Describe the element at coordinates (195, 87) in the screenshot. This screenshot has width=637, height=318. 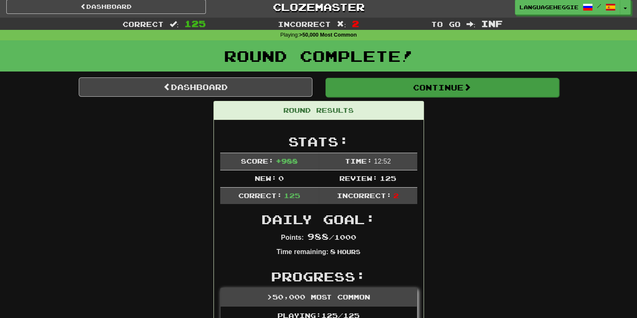
I see `a: Dashboard` at that location.